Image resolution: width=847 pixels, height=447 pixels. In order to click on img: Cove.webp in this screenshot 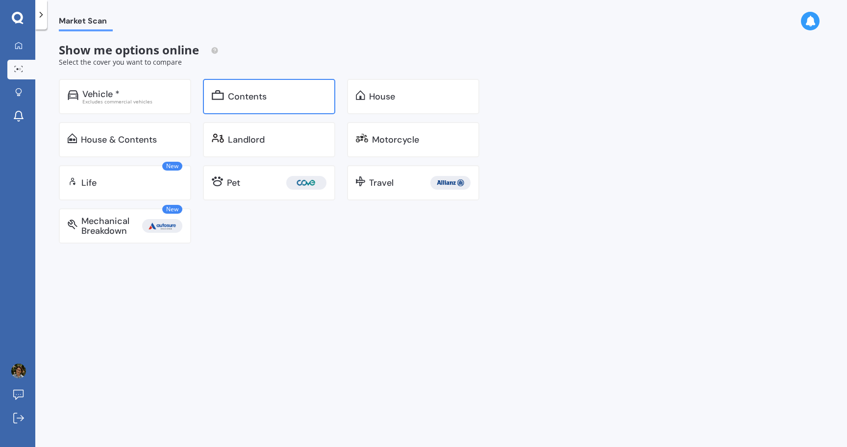, I will do `click(306, 183)`.